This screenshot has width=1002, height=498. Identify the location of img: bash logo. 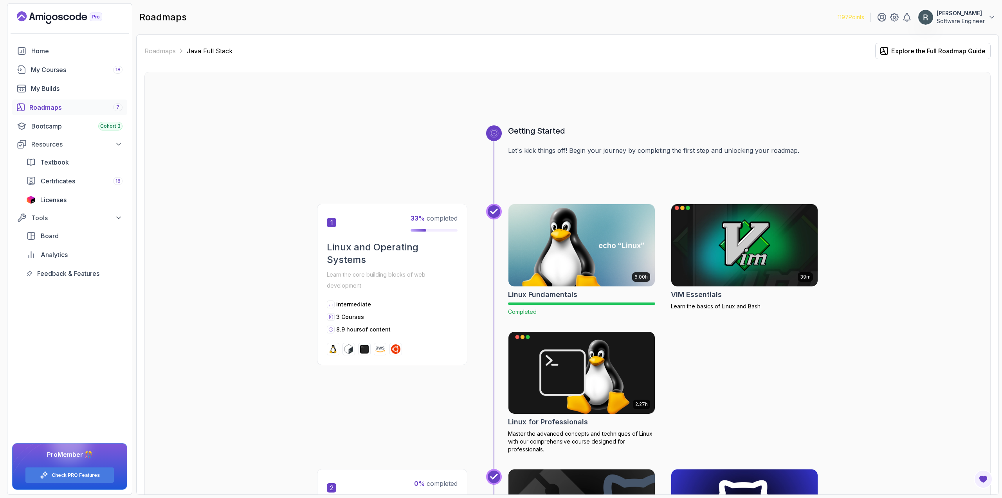
(349, 349).